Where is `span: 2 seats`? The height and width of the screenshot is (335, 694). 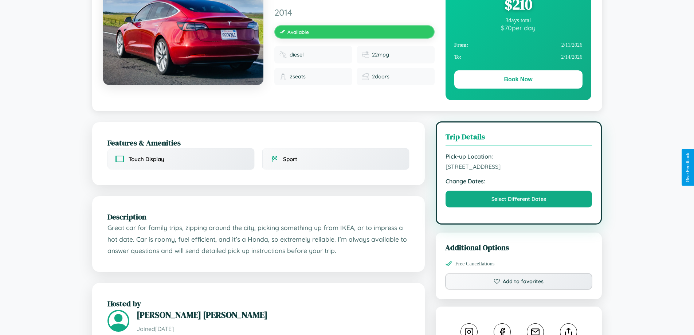
span: 2 seats is located at coordinates (298, 77).